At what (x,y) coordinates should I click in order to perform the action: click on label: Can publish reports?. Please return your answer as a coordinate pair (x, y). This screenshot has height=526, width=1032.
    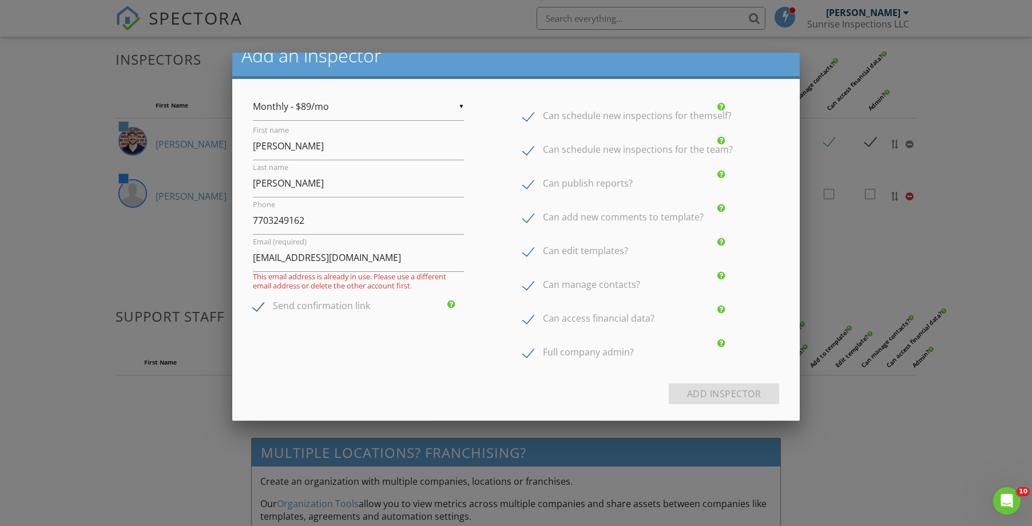
    Looking at the image, I should click on (578, 185).